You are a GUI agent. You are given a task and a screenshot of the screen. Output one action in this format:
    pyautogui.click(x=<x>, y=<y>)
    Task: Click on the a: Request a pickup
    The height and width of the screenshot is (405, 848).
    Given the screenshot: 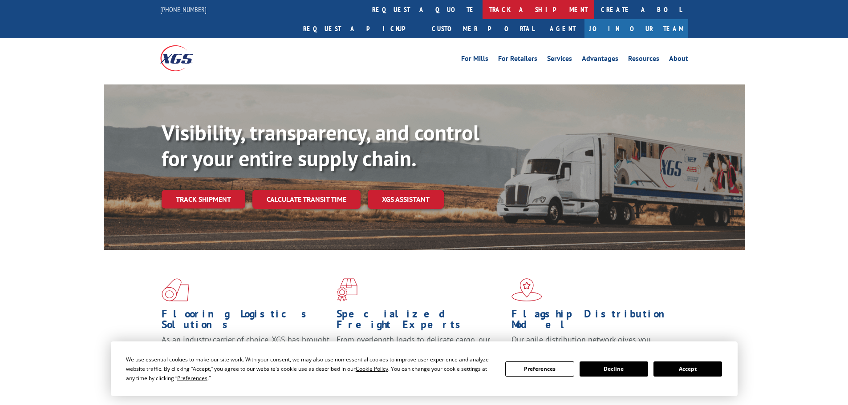 What is the action you would take?
    pyautogui.click(x=360, y=28)
    